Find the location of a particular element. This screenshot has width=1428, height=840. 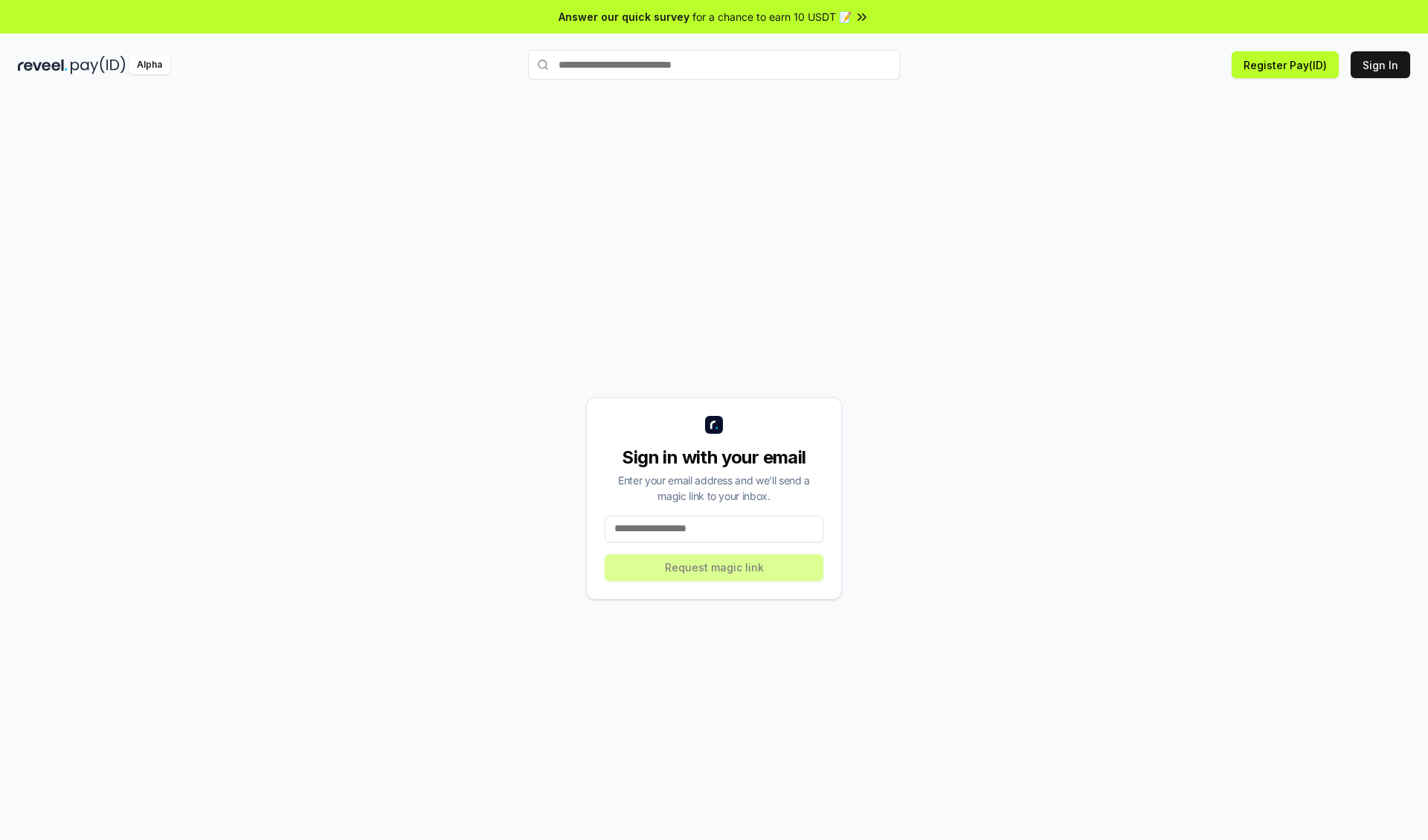

div: Enter your email address and we’ll send a magic link to your inbox. is located at coordinates (714, 488).